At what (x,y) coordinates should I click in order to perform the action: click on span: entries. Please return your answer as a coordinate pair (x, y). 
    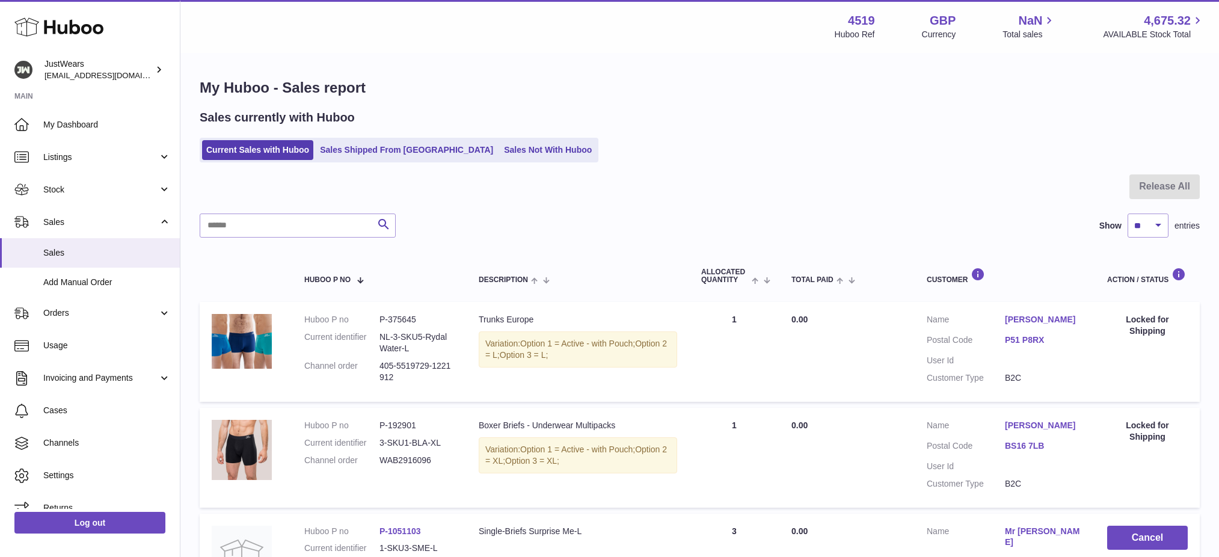
    Looking at the image, I should click on (1187, 225).